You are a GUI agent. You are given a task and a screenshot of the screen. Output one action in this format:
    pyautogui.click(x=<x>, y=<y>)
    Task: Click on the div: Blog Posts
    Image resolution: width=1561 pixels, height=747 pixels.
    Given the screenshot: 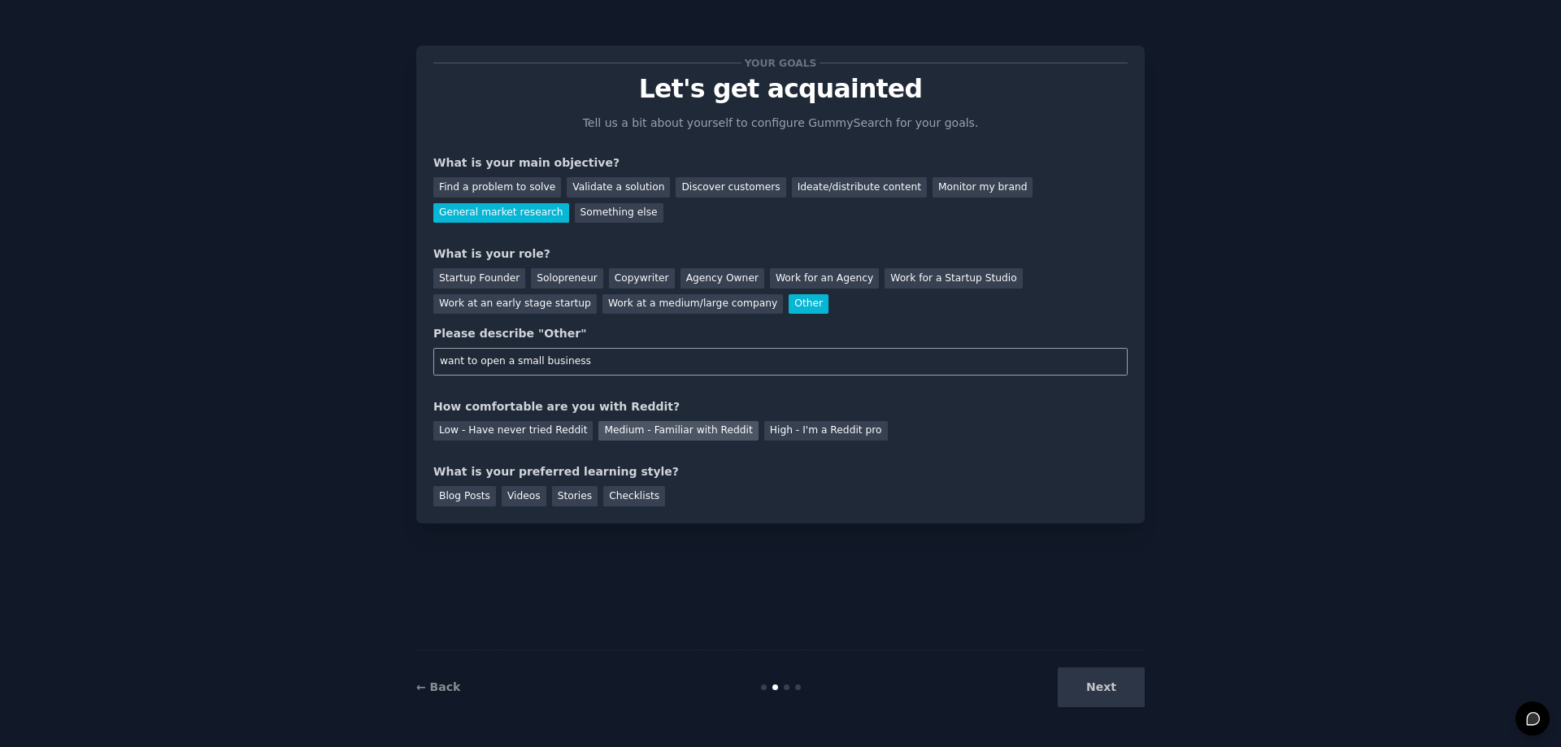 What is the action you would take?
    pyautogui.click(x=464, y=496)
    